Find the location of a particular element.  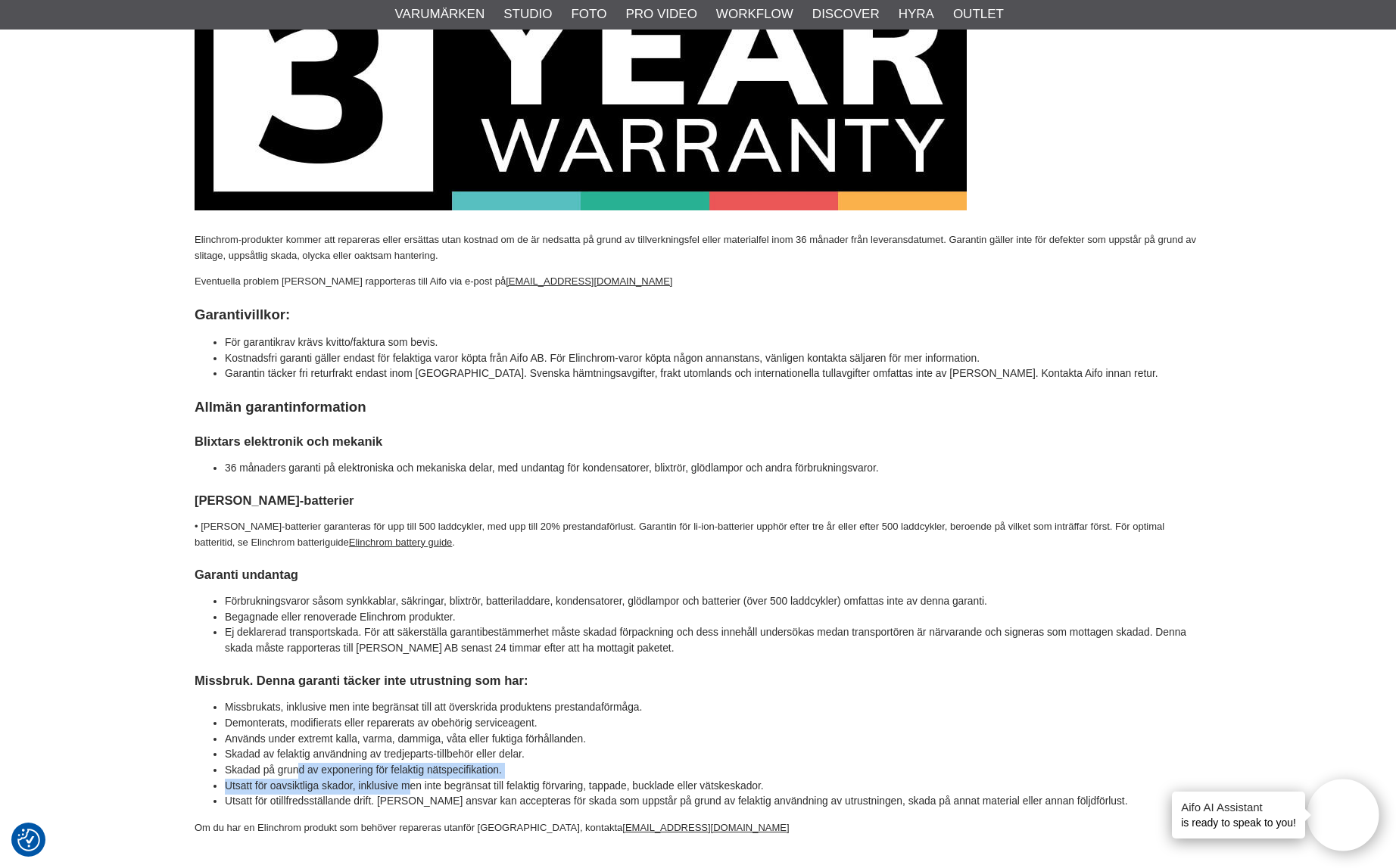

li: Förbrukningsvaror såsom synkkablar, säkringar, blixtrör, batteriladdare, kondensatorer, glödlampo... is located at coordinates (713, 602).